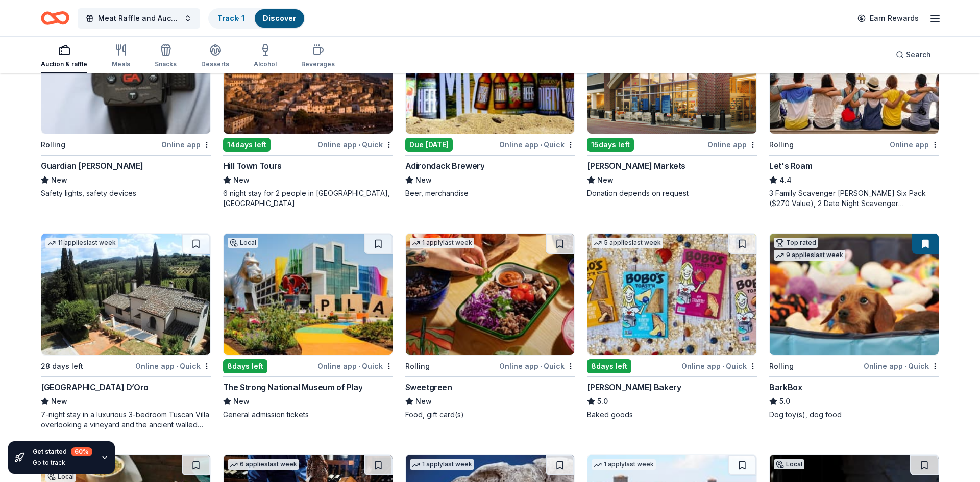  Describe the element at coordinates (913, 55) in the screenshot. I see `button: Search` at that location.